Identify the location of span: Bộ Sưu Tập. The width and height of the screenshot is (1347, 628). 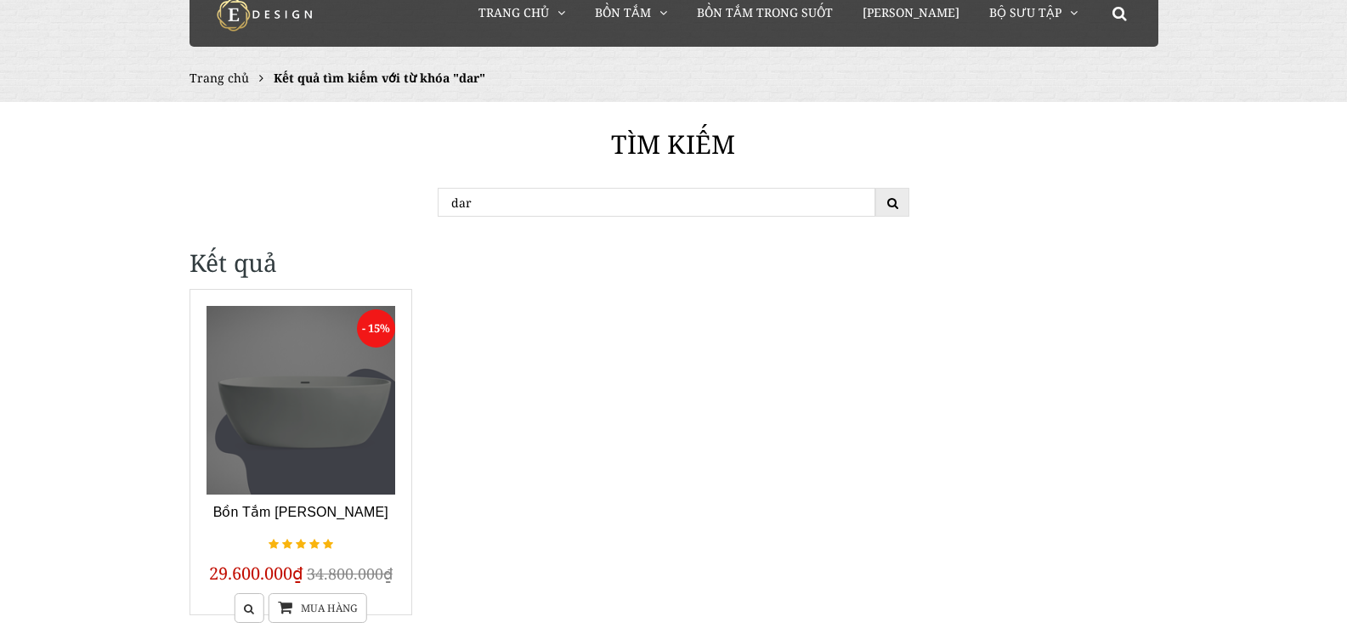
(1025, 12).